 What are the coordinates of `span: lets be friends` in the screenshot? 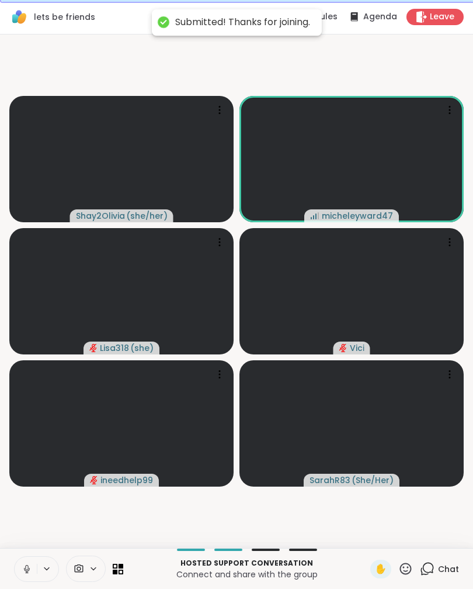 It's located at (64, 17).